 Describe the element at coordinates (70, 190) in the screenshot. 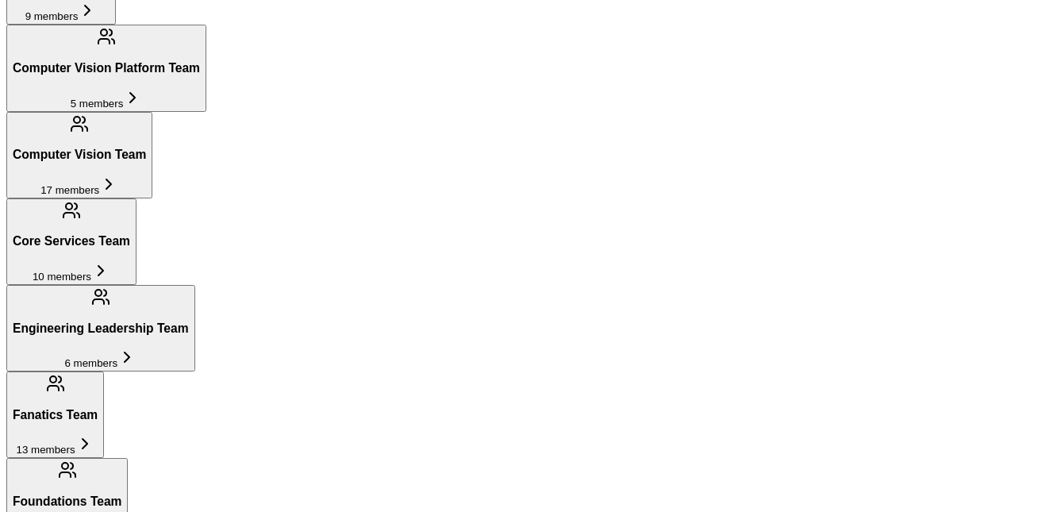

I see `span: 17 members` at that location.